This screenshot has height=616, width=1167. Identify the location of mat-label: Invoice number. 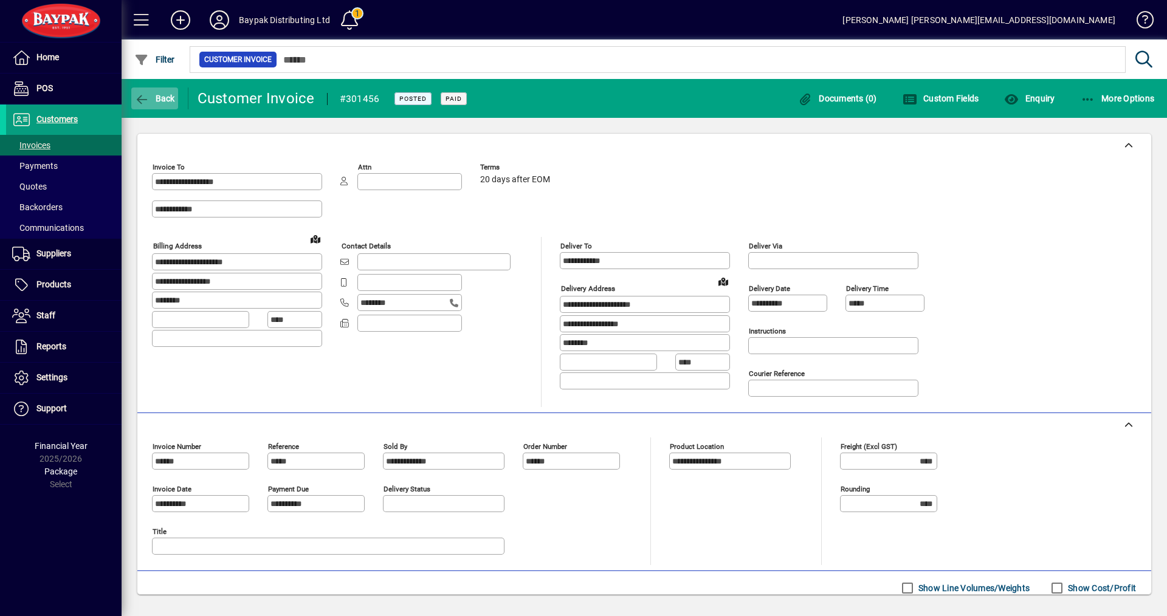
(177, 447).